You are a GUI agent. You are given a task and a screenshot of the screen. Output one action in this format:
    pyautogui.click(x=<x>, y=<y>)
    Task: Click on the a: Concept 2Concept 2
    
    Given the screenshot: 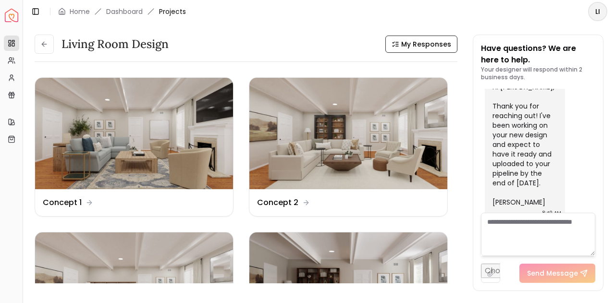 What is the action you would take?
    pyautogui.click(x=348, y=147)
    